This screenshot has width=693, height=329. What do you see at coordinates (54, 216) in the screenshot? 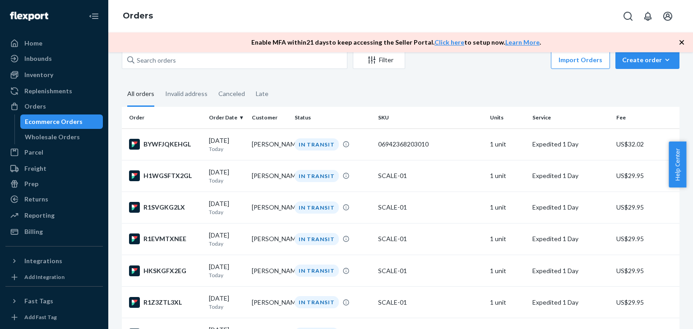
I see `a: Reporting` at bounding box center [54, 216].